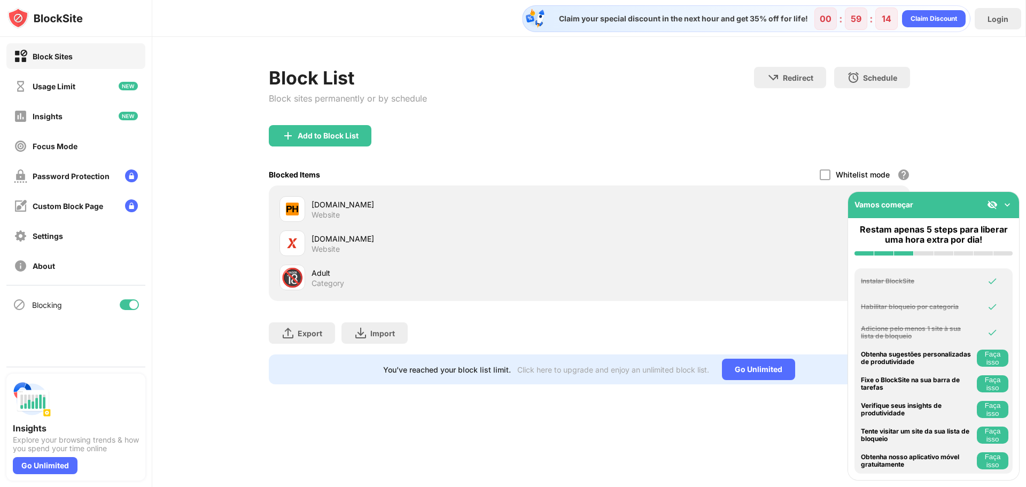  Describe the element at coordinates (535, 19) in the screenshot. I see `img: specialOfferDiscount.svg` at that location.